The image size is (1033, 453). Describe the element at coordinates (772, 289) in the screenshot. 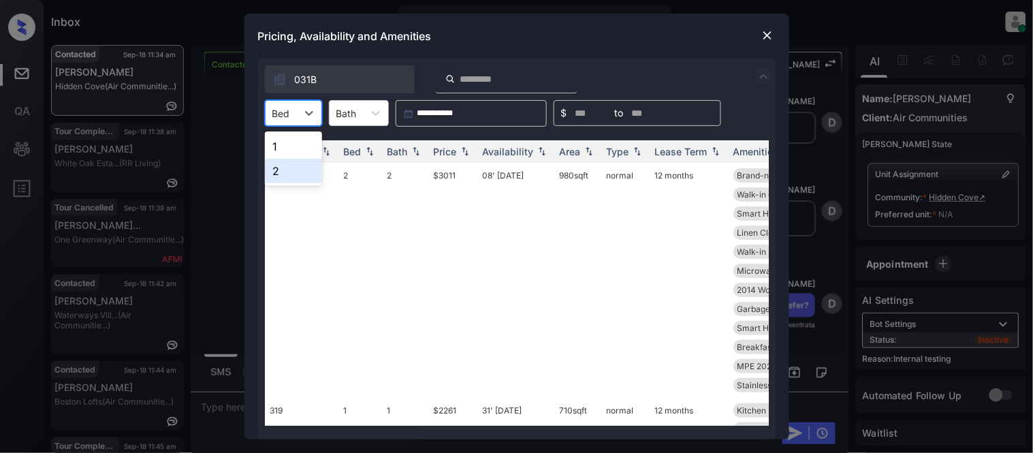

I see `span: 2014 Wood Floor...` at that location.